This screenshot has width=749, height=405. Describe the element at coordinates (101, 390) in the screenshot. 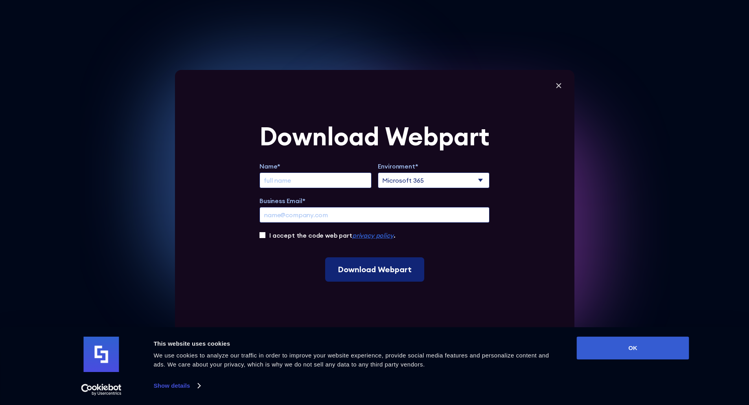

I see `a: Usercentrics Cookiebot - opens in a new window` at that location.